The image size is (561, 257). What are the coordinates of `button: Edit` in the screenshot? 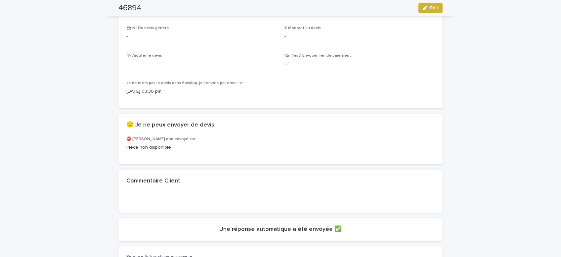 It's located at (430, 8).